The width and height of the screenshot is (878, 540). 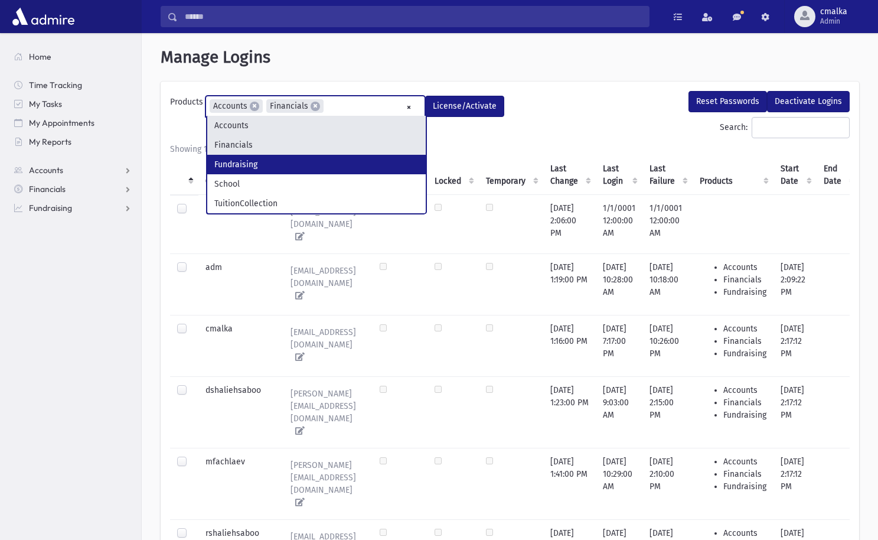 What do you see at coordinates (834, 21) in the screenshot?
I see `span: Admin` at bounding box center [834, 21].